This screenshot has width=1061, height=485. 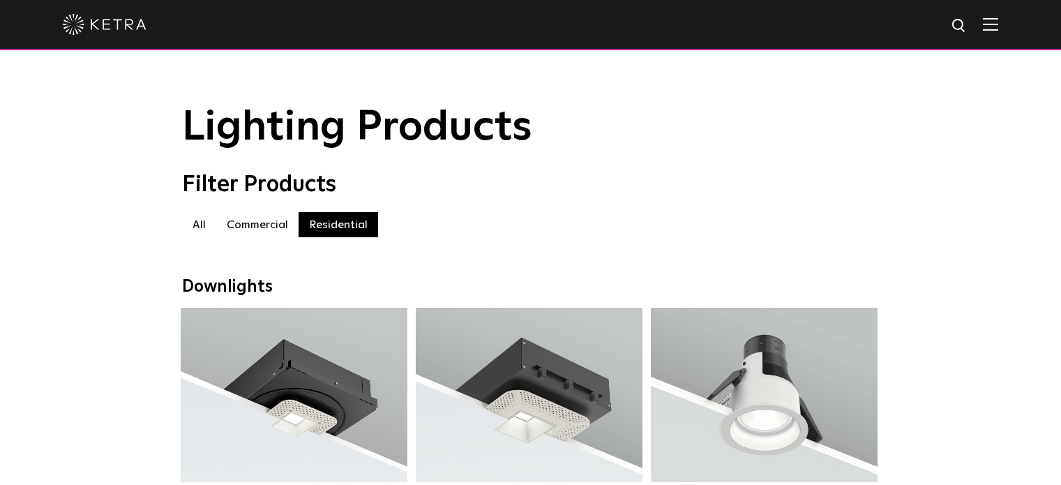 What do you see at coordinates (531, 185) in the screenshot?
I see `div: Filter Products` at bounding box center [531, 185].